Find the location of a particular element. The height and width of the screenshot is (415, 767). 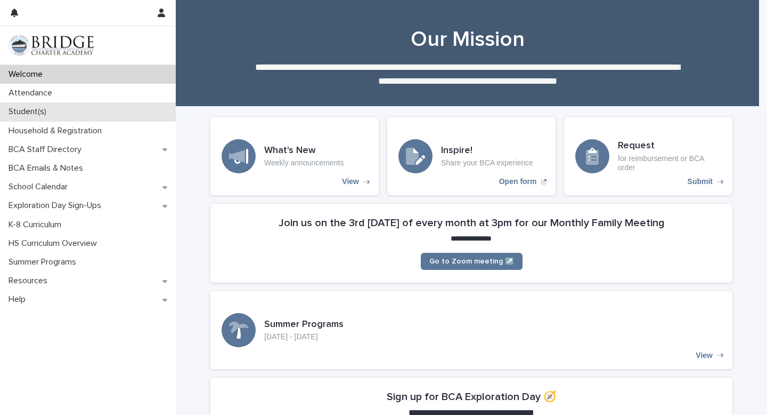

p: HS Curriculum Overview is located at coordinates (55, 243).